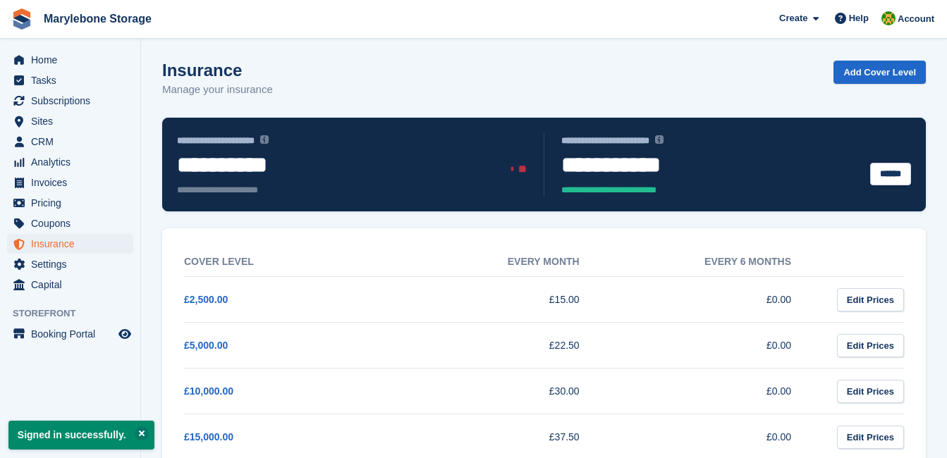  Describe the element at coordinates (73, 121) in the screenshot. I see `span: Sites` at that location.